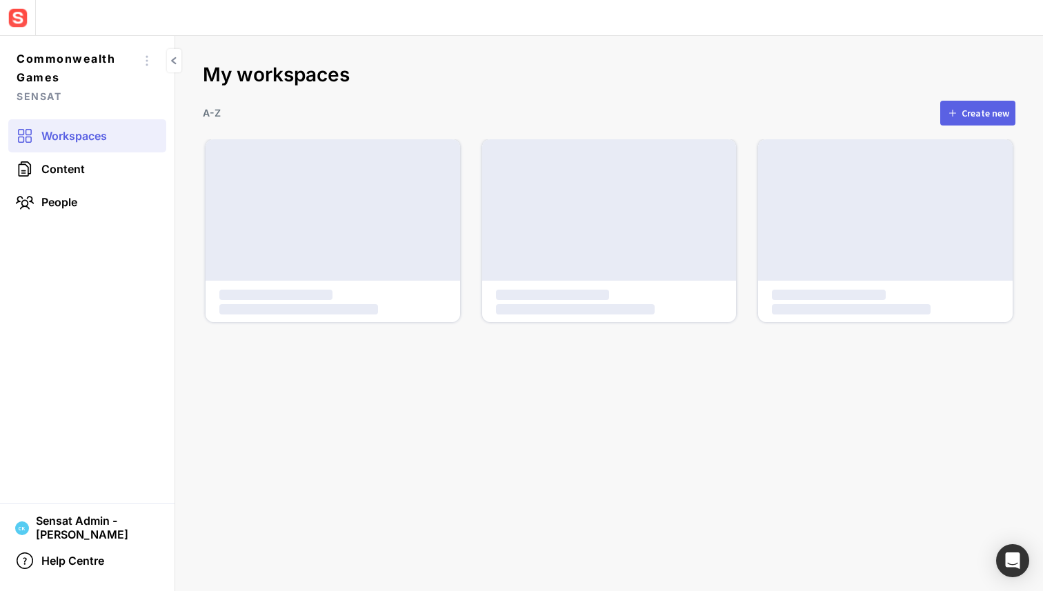 This screenshot has height=591, width=1043. Describe the element at coordinates (72, 561) in the screenshot. I see `span: Help Centre` at that location.